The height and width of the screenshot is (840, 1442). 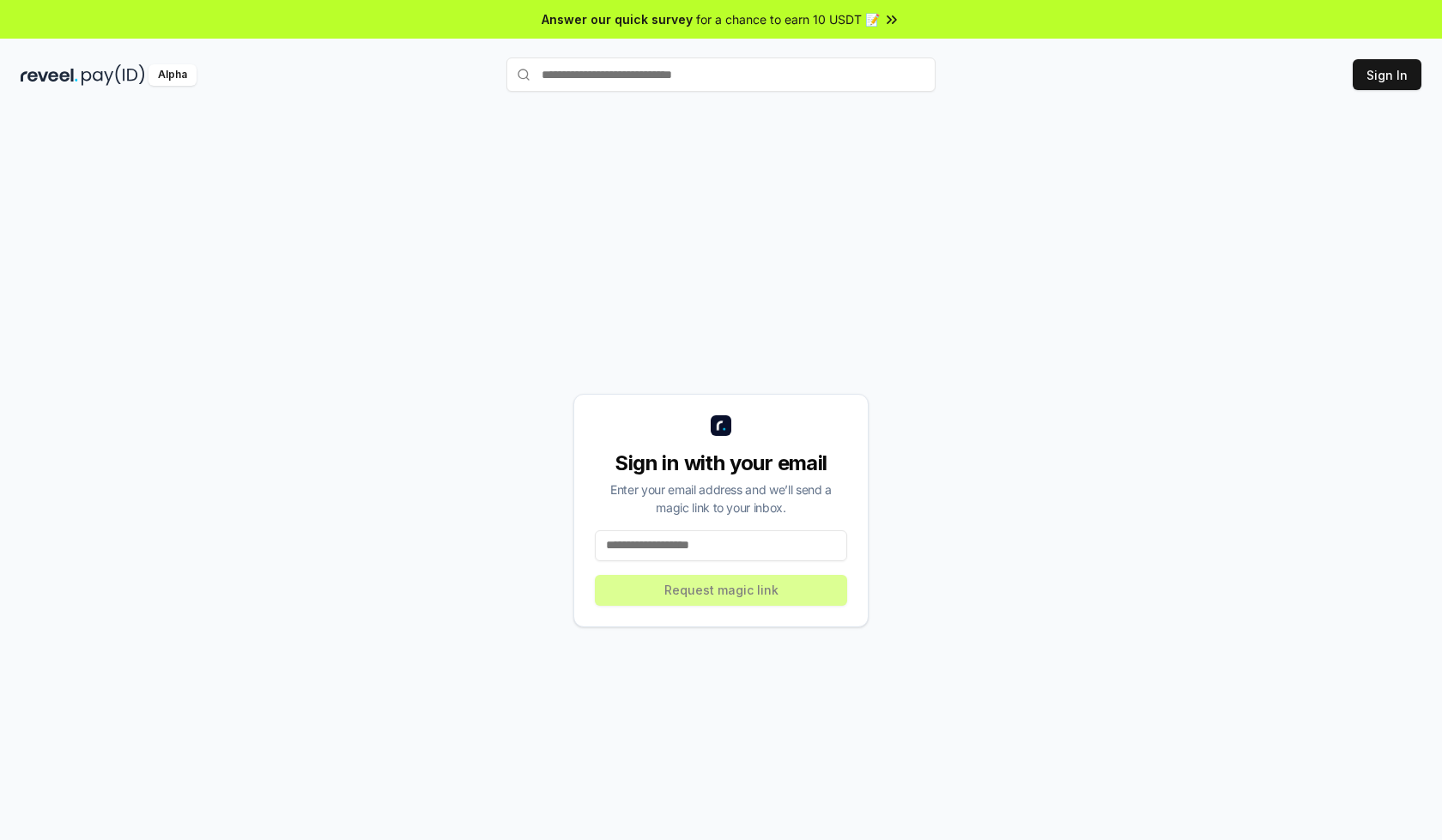 What do you see at coordinates (113, 75) in the screenshot?
I see `img: pay_id` at bounding box center [113, 75].